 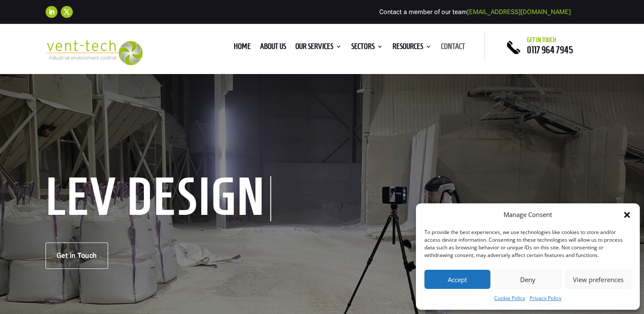 What do you see at coordinates (509, 298) in the screenshot?
I see `a: Cookie Policy` at bounding box center [509, 298].